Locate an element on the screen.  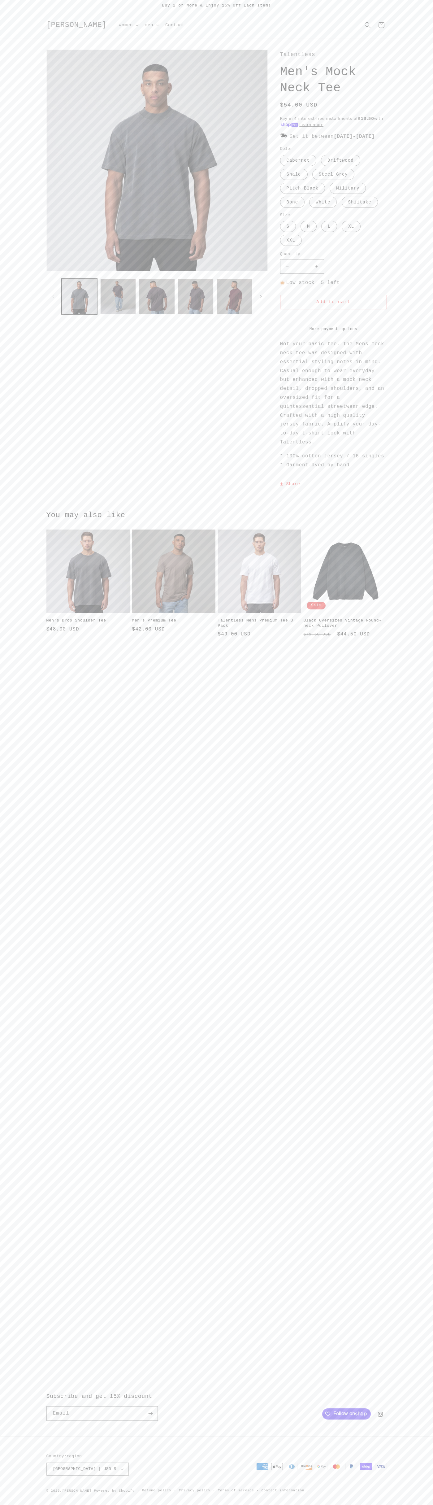
a: Privacy policy is located at coordinates (195, 1491).